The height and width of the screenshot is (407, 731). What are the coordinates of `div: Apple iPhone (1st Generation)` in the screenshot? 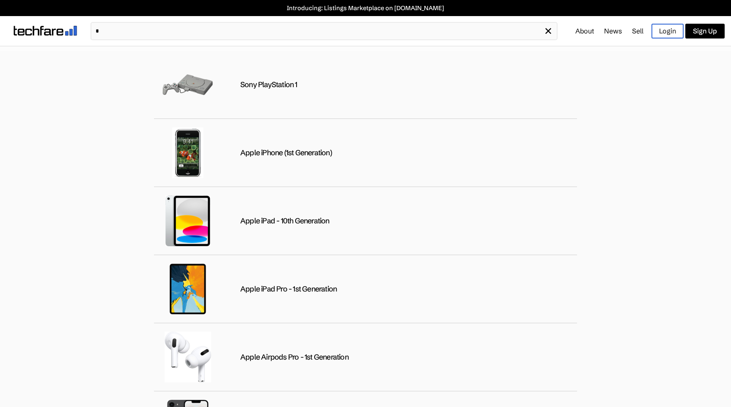 It's located at (286, 153).